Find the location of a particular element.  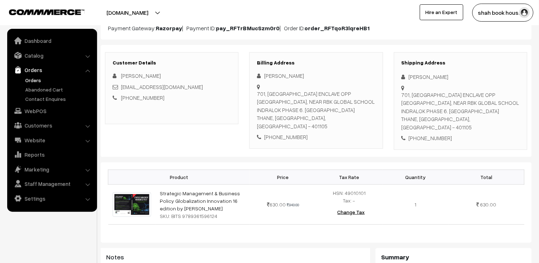

p: Payment Gateway: | Payment ID: | Order ID: is located at coordinates (316, 28).